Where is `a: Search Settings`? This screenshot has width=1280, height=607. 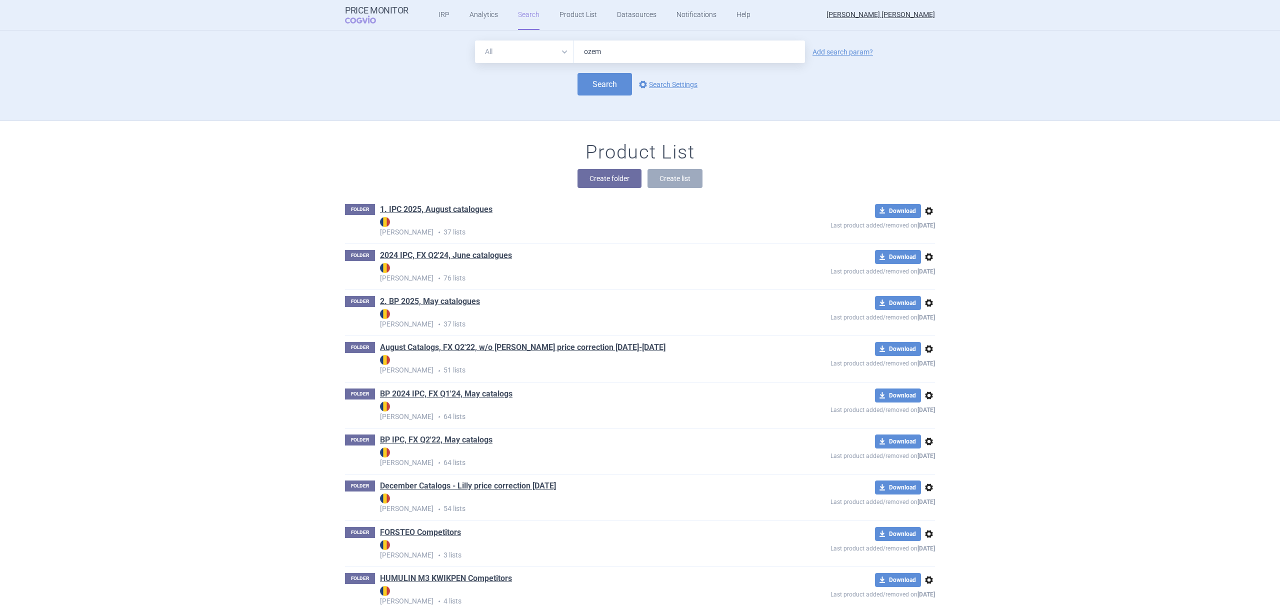
a: Search Settings is located at coordinates (667, 85).